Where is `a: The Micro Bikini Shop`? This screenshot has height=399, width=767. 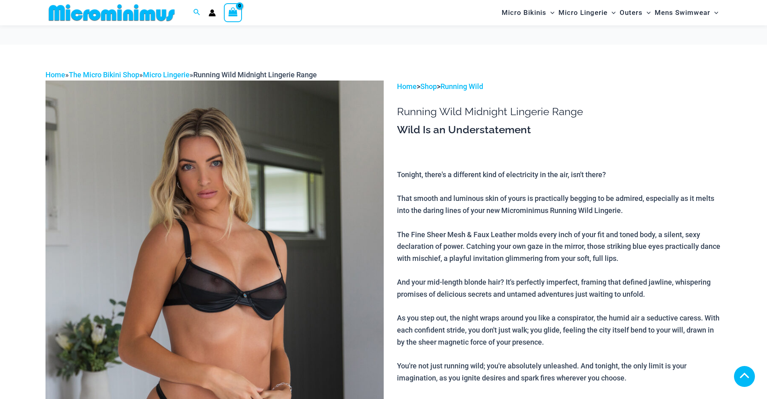
a: The Micro Bikini Shop is located at coordinates (104, 74).